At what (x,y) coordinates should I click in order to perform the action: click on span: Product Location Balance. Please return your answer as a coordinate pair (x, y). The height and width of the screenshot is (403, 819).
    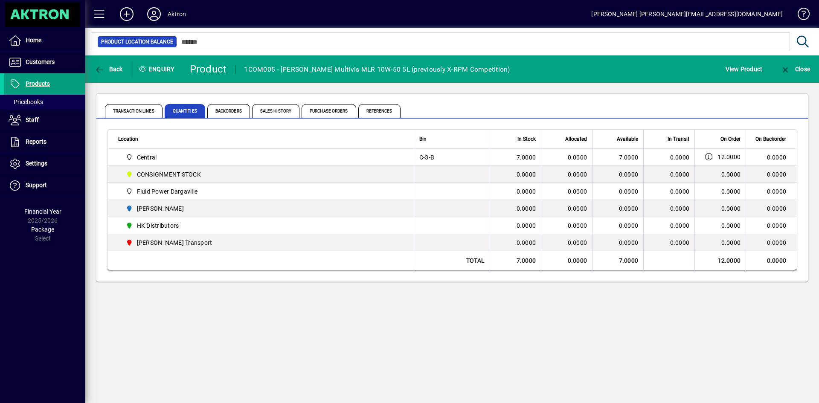
    Looking at the image, I should click on (137, 42).